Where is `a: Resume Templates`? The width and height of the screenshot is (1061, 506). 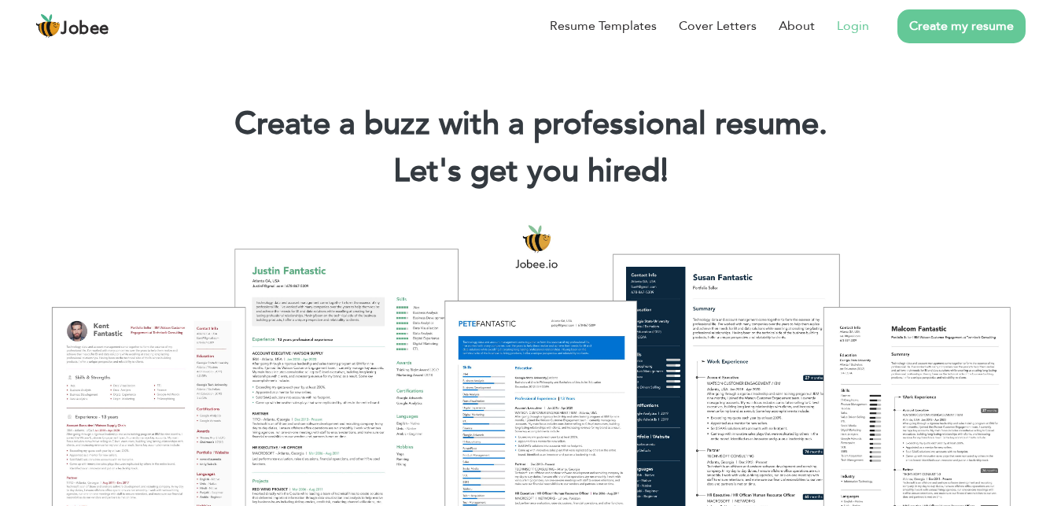
a: Resume Templates is located at coordinates (604, 26).